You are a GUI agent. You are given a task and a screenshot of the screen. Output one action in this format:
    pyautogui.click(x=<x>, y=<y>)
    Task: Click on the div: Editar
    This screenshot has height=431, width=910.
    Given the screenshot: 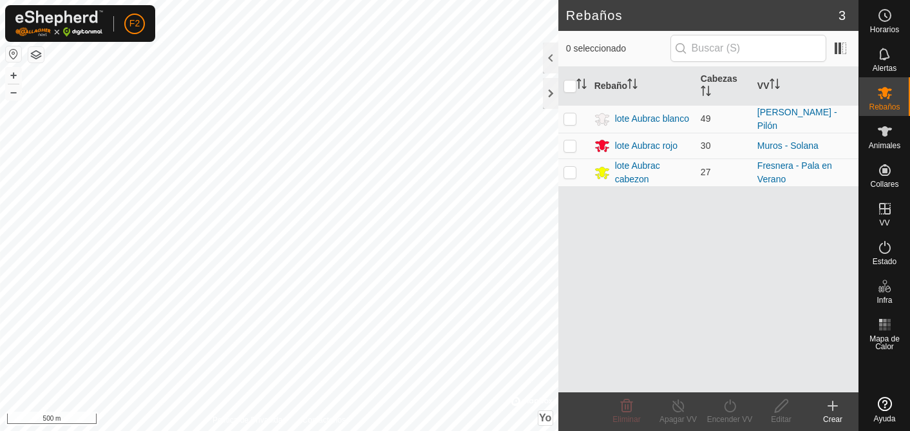 What is the action you would take?
    pyautogui.click(x=782, y=419)
    